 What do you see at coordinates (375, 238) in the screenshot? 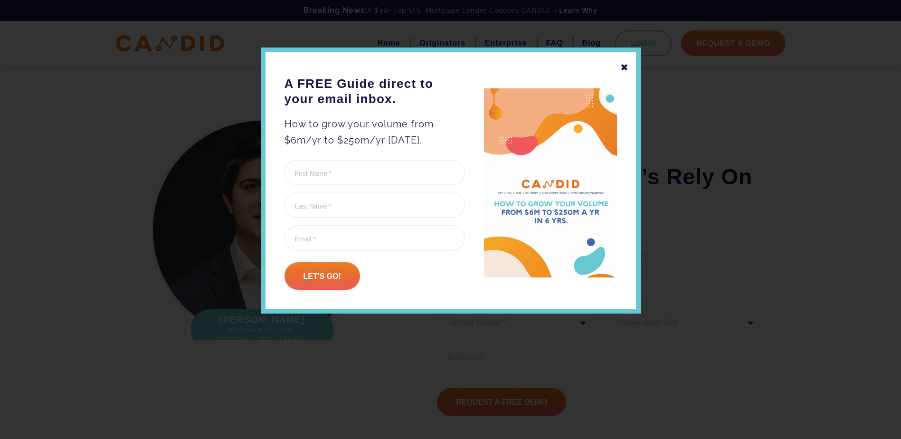
I see `input: Email *` at bounding box center [375, 238].